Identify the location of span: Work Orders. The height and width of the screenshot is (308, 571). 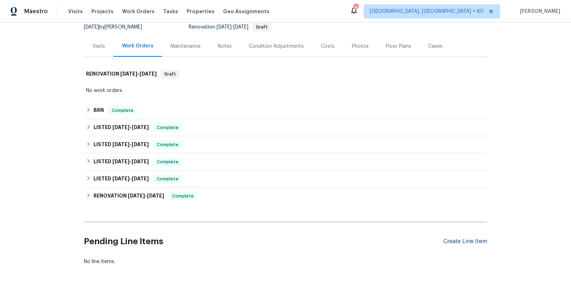
(138, 11).